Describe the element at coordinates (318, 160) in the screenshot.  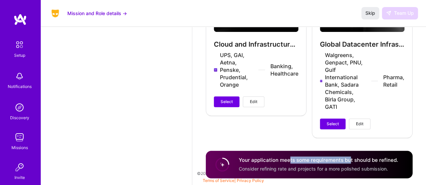
I see `h4: Your application meets some requirements but should be refined.` at that location.